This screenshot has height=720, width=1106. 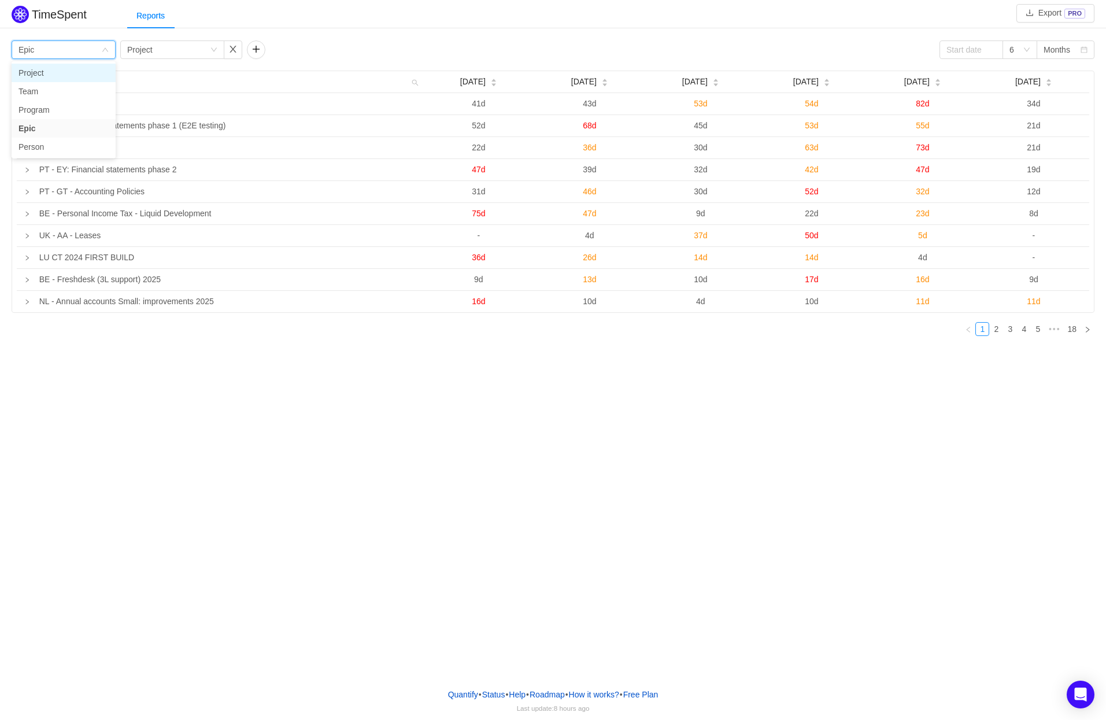 What do you see at coordinates (589, 169) in the screenshot?
I see `span: 39d` at bounding box center [589, 169].